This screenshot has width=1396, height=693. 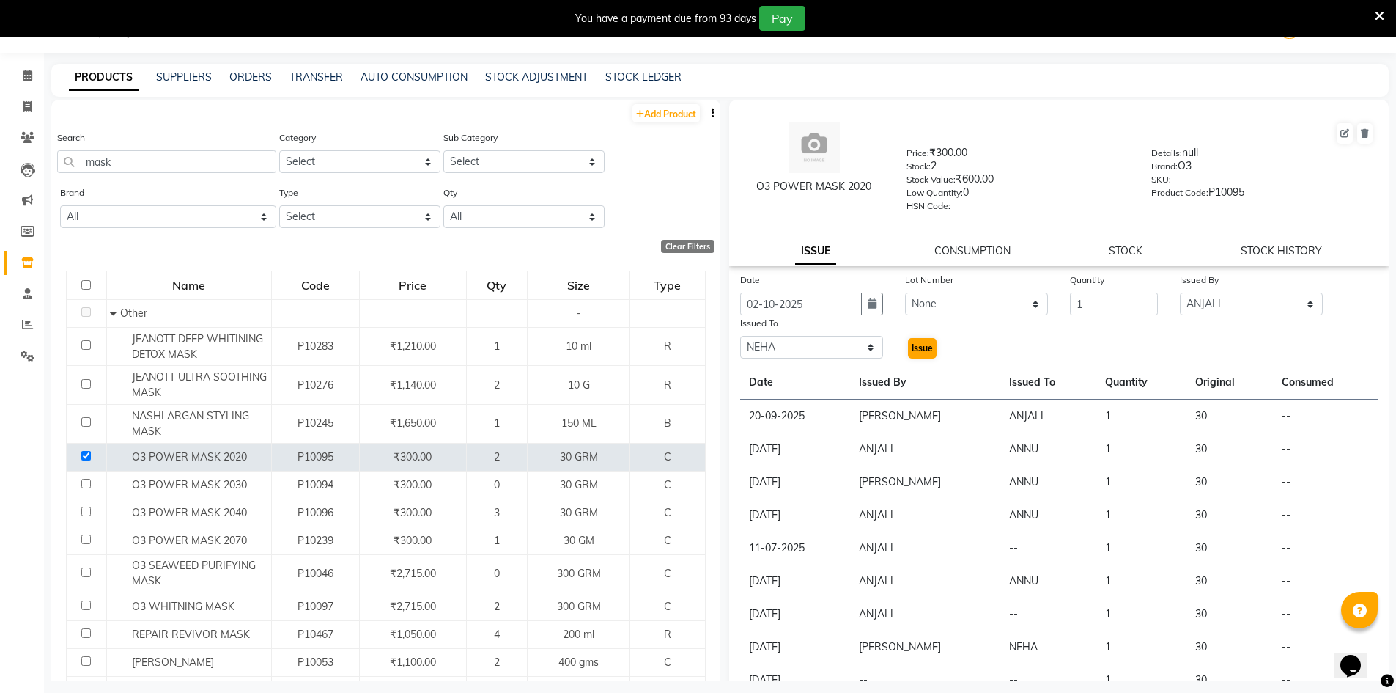 I want to click on label: Product Code:, so click(x=1180, y=193).